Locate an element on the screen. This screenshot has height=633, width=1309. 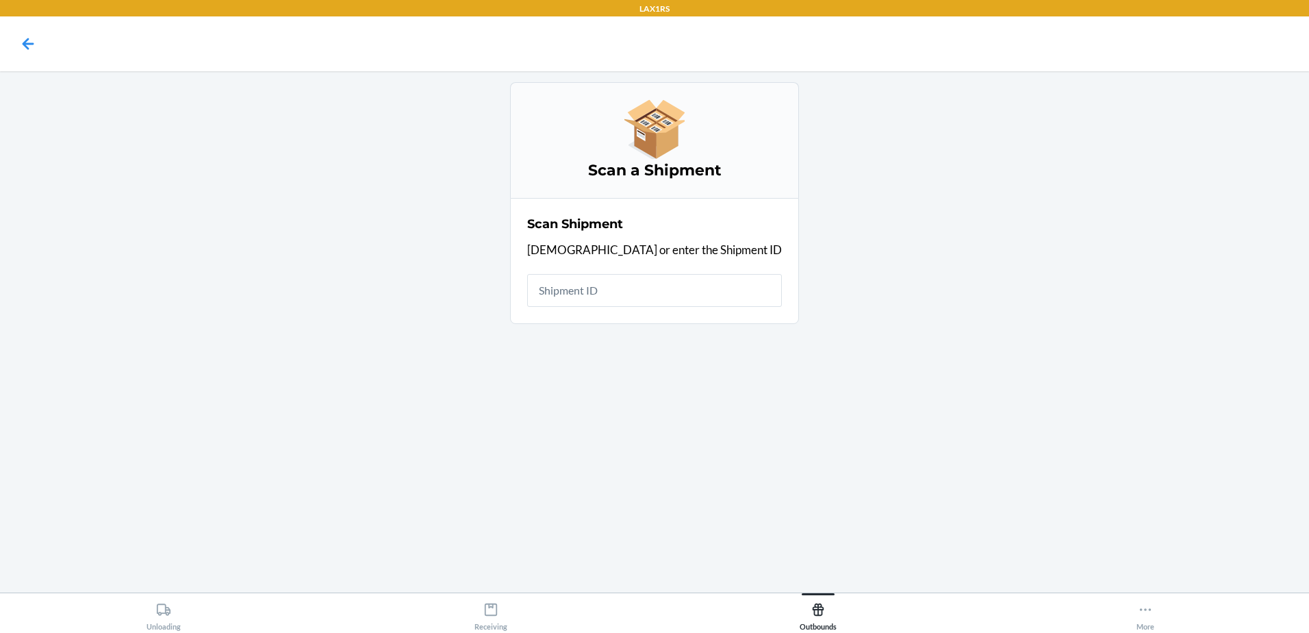
input: Shipment ID is located at coordinates (655, 290).